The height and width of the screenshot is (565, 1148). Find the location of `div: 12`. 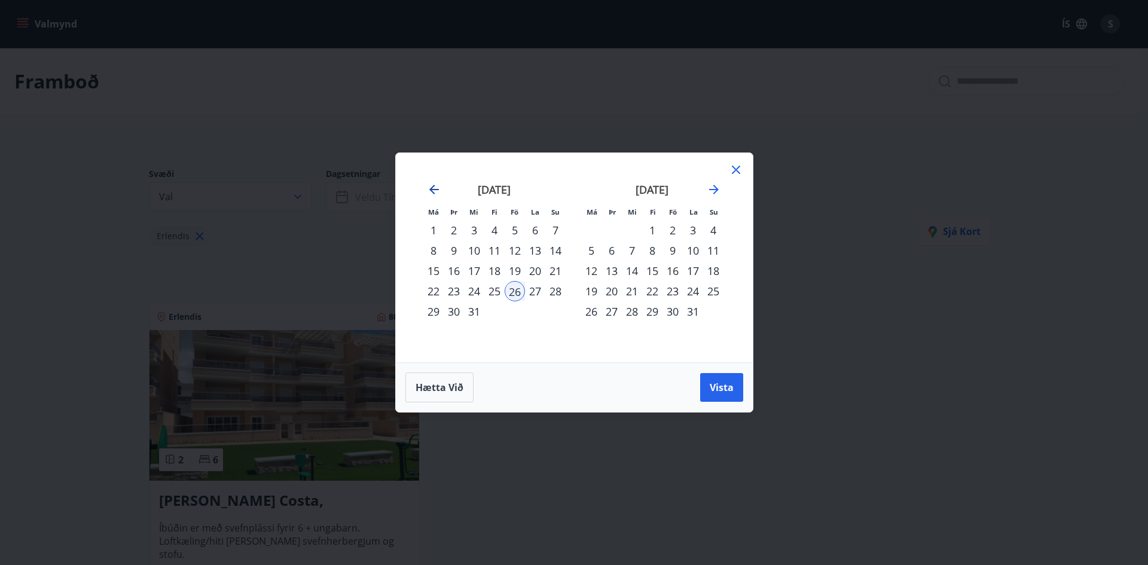

div: 12 is located at coordinates (515, 250).